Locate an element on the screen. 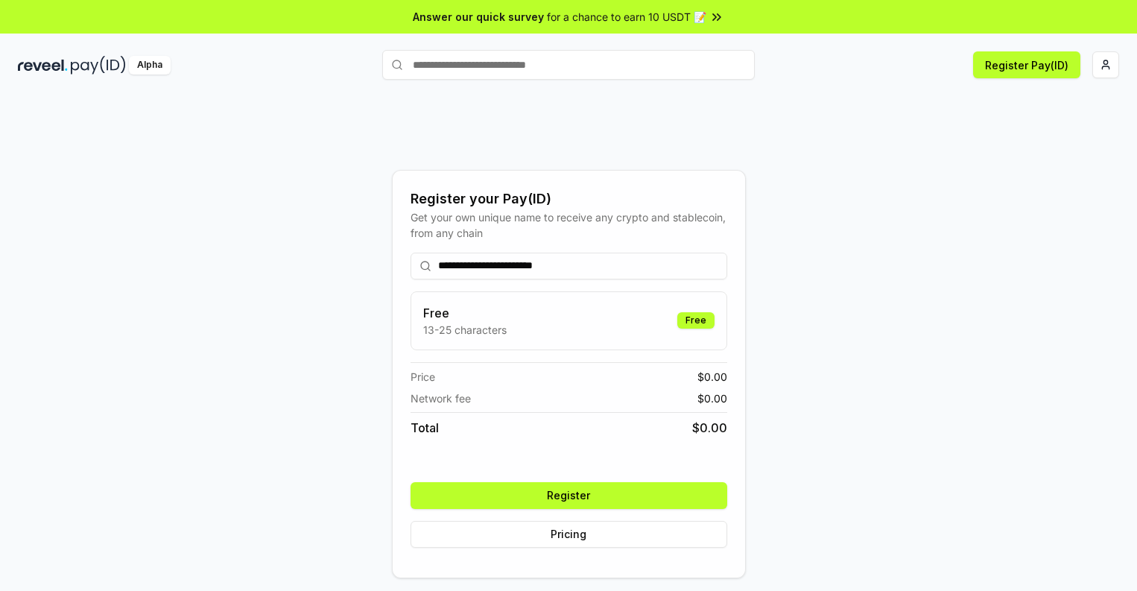 The height and width of the screenshot is (591, 1137). div: Free is located at coordinates (696, 320).